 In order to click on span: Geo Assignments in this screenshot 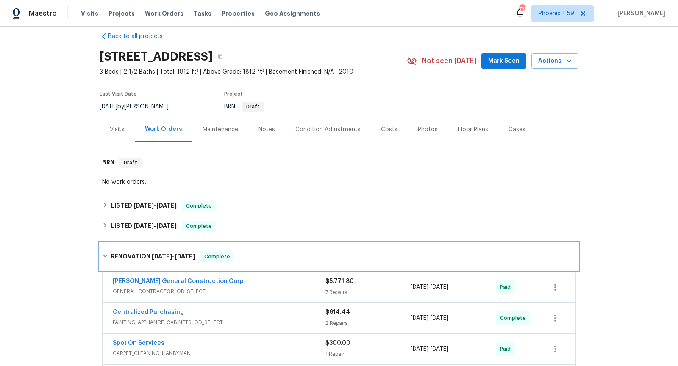, I will do `click(292, 14)`.